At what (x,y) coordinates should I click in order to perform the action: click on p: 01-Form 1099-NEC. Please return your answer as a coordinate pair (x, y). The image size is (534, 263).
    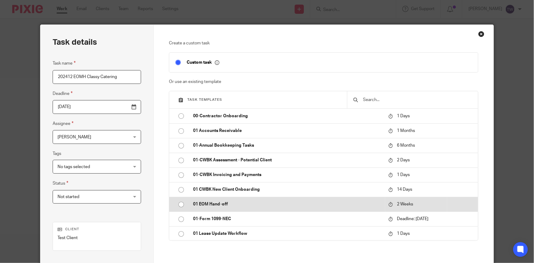
    Looking at the image, I should click on (288, 219).